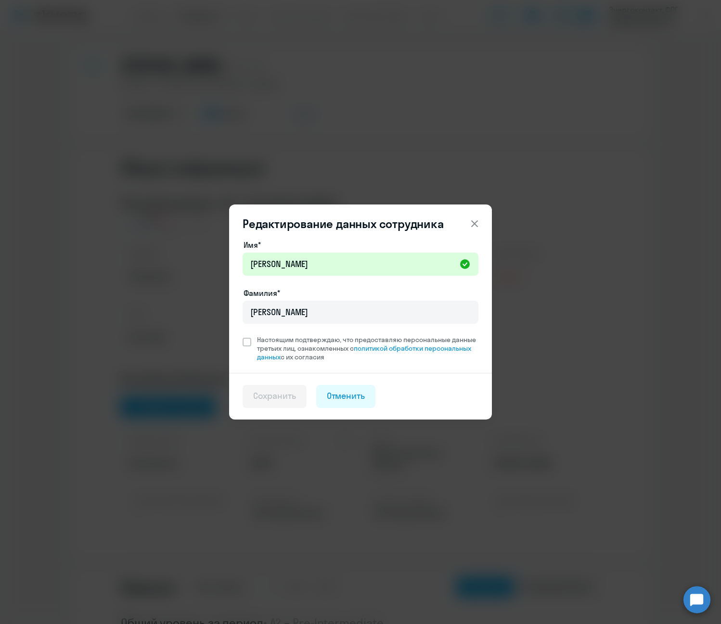  What do you see at coordinates (368, 348) in the screenshot?
I see `span: Настоящим подтверждаю, что предоставляю персональные данные третьих лиц, ознакомленных с с их сог...` at bounding box center [368, 348].